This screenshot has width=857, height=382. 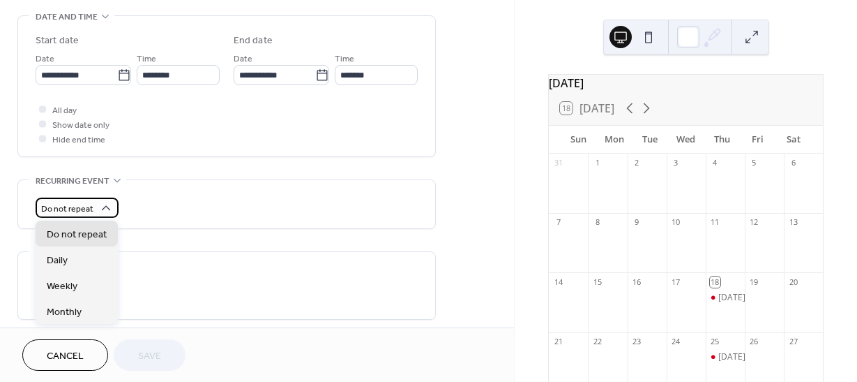 I want to click on div: 17, so click(x=676, y=281).